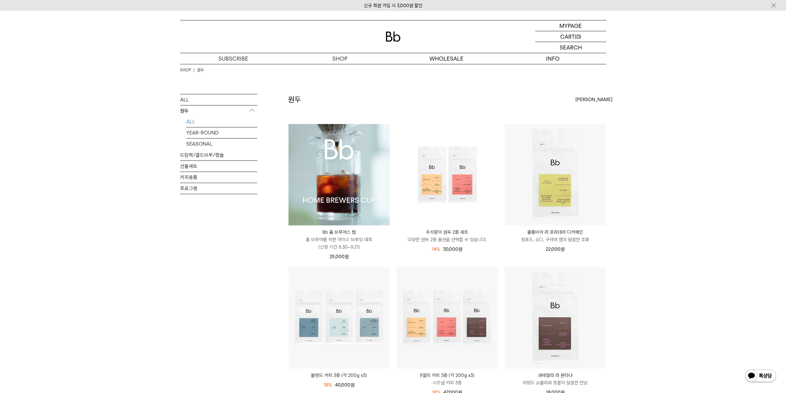 This screenshot has height=393, width=786. Describe the element at coordinates (339, 375) in the screenshot. I see `p: 블렌드 커피 3종 (각 200g x3)` at that location.